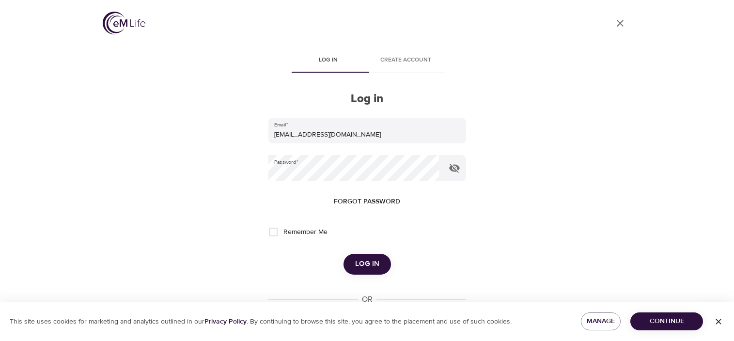 The height and width of the screenshot is (341, 734). I want to click on button: Forgot password, so click(367, 202).